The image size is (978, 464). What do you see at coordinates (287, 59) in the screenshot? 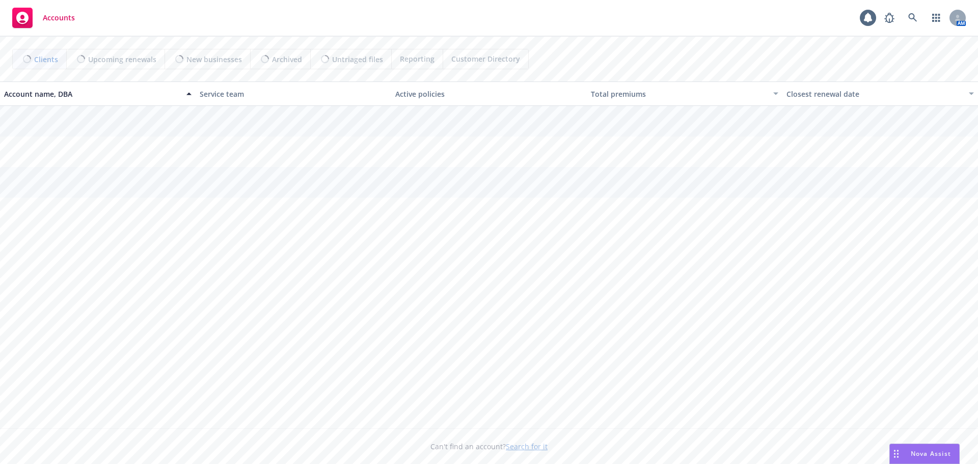
I see `span: Archived` at bounding box center [287, 59].